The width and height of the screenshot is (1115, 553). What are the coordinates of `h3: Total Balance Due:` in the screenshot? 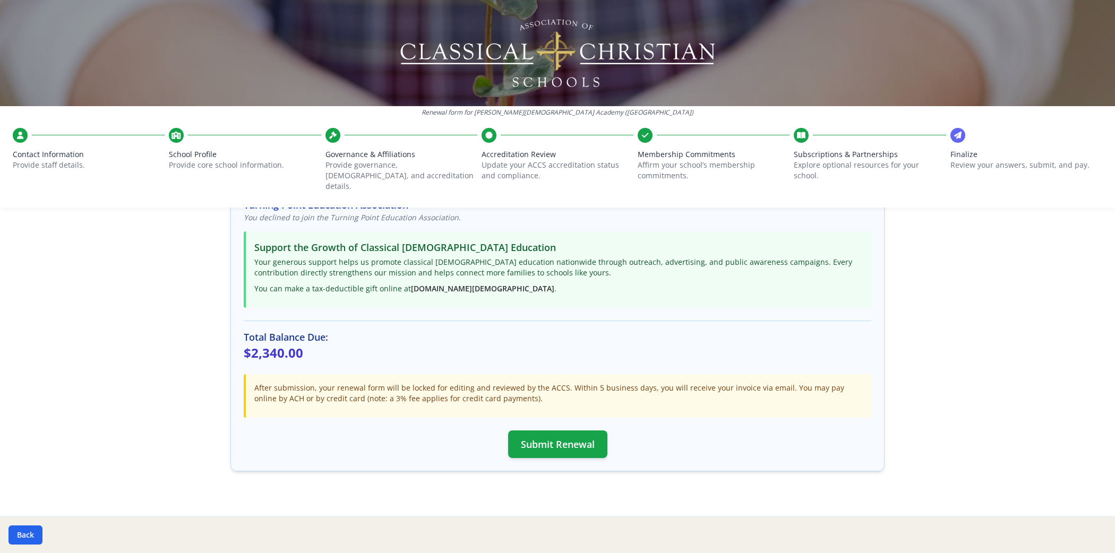 It's located at (557, 337).